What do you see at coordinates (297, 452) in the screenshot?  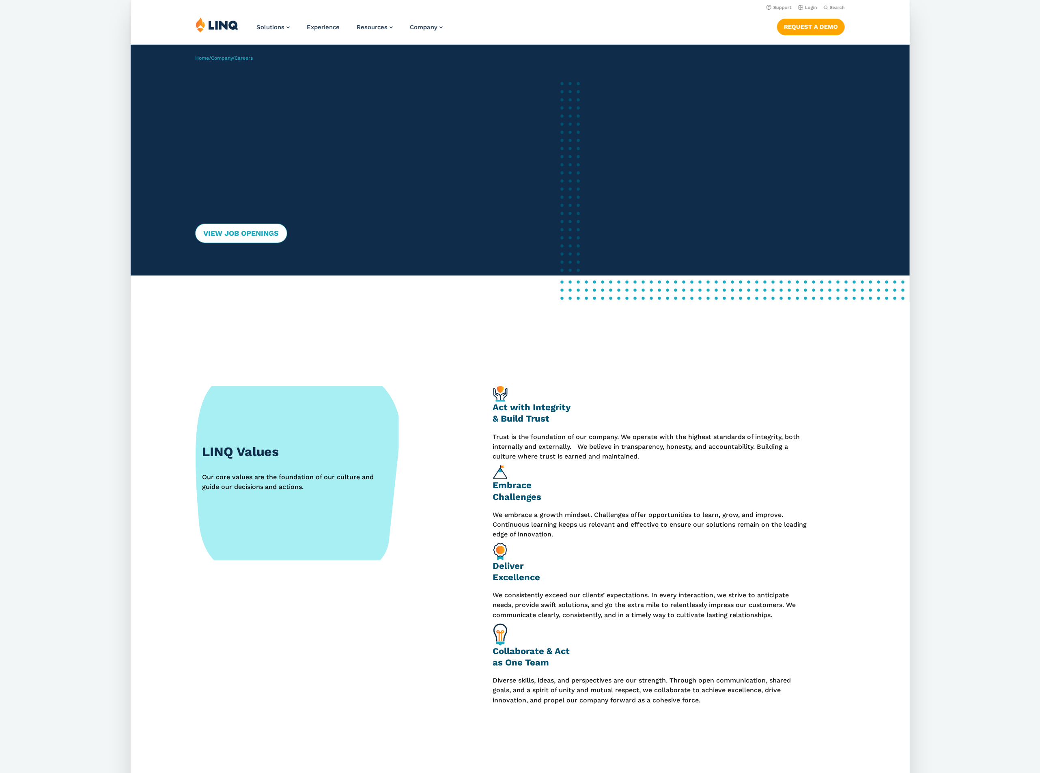 I see `h2: LINQ Values` at bounding box center [297, 452].